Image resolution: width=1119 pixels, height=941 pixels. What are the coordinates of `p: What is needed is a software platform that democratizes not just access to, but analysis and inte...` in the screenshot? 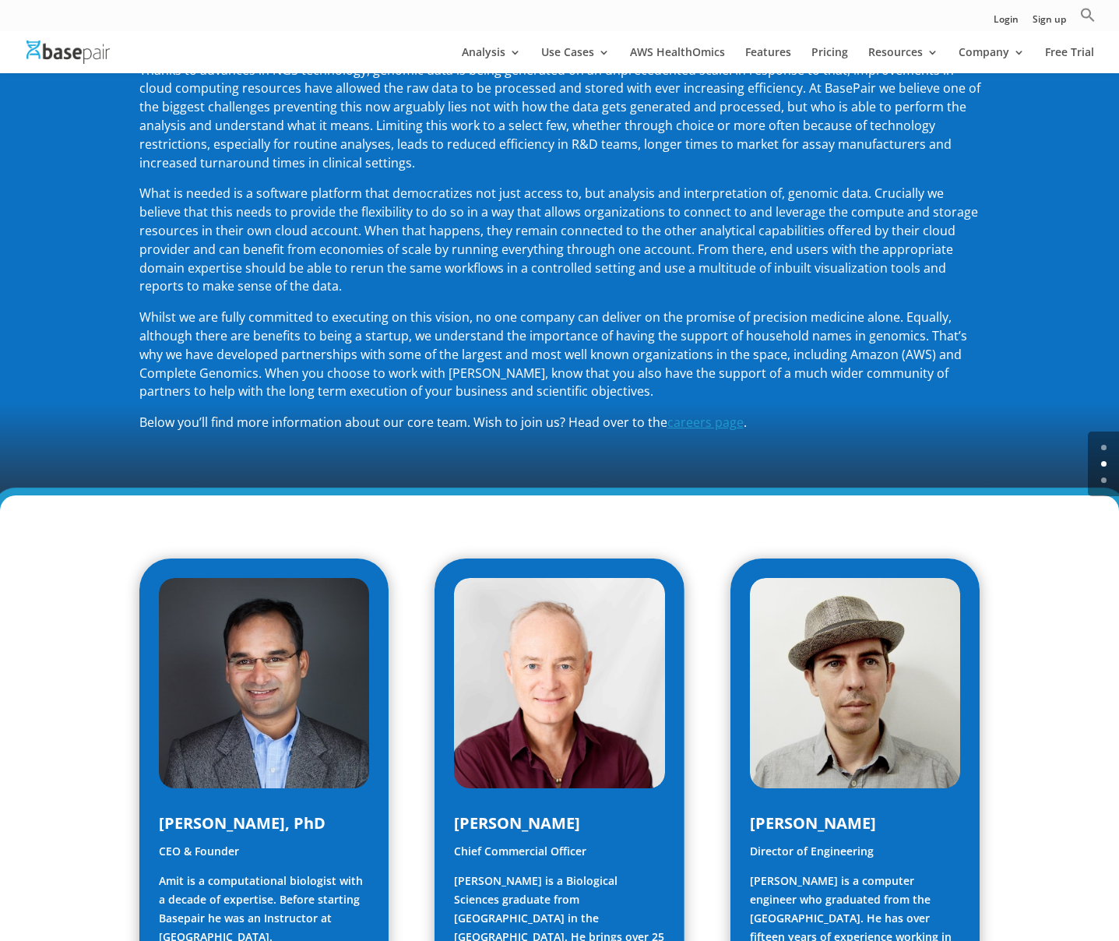 It's located at (560, 246).